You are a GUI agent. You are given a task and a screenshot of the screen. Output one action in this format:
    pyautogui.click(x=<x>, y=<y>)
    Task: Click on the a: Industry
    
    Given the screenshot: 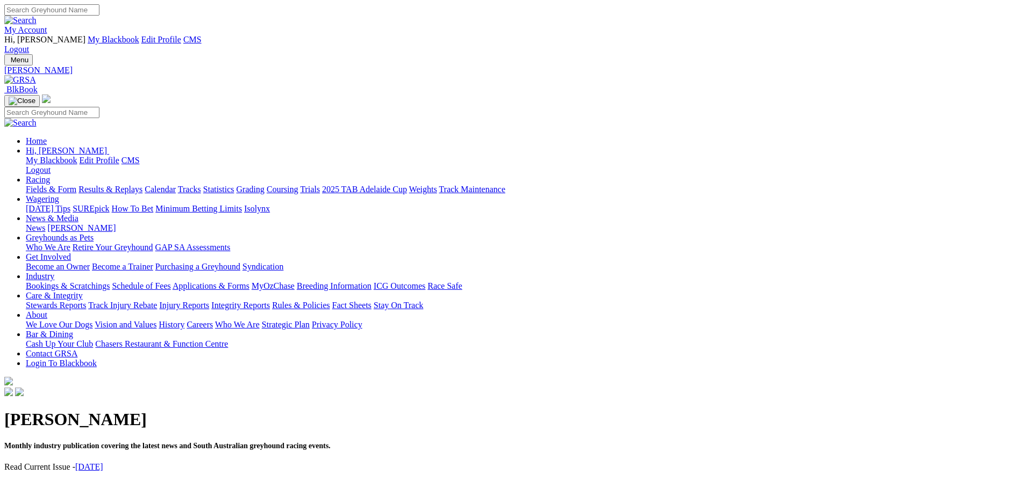 What is the action you would take?
    pyautogui.click(x=40, y=276)
    